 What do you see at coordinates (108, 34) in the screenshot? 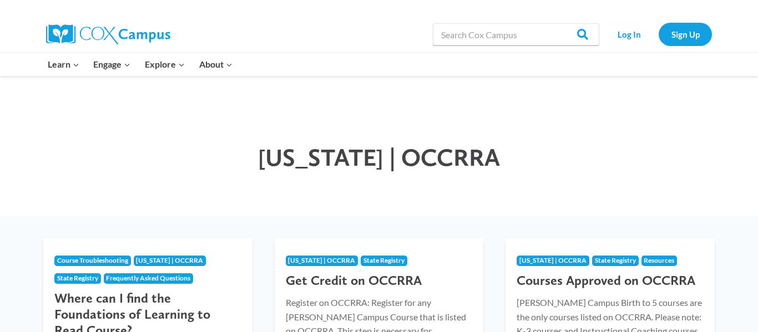
I see `img: Cox Campus` at bounding box center [108, 34].